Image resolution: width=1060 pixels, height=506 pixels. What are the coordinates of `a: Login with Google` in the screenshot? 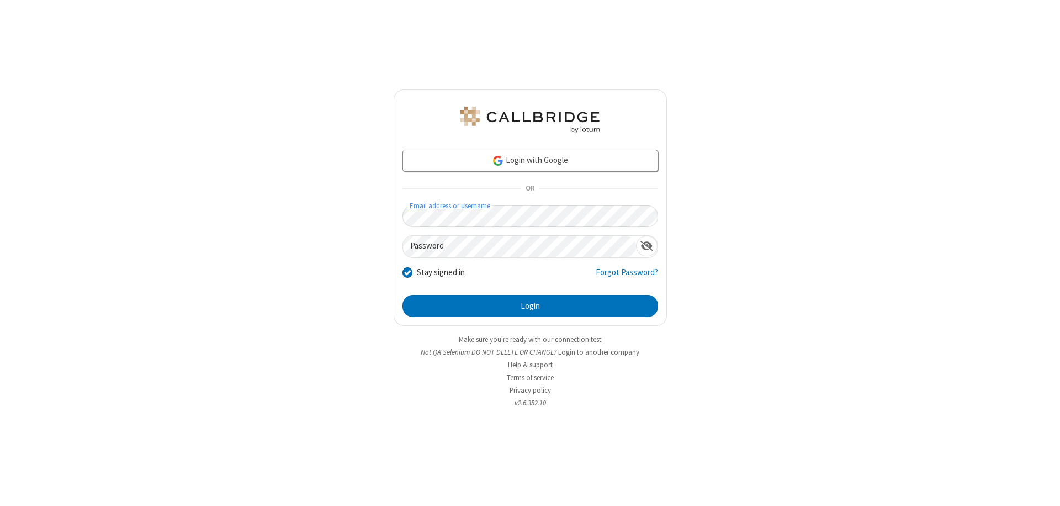 It's located at (530, 161).